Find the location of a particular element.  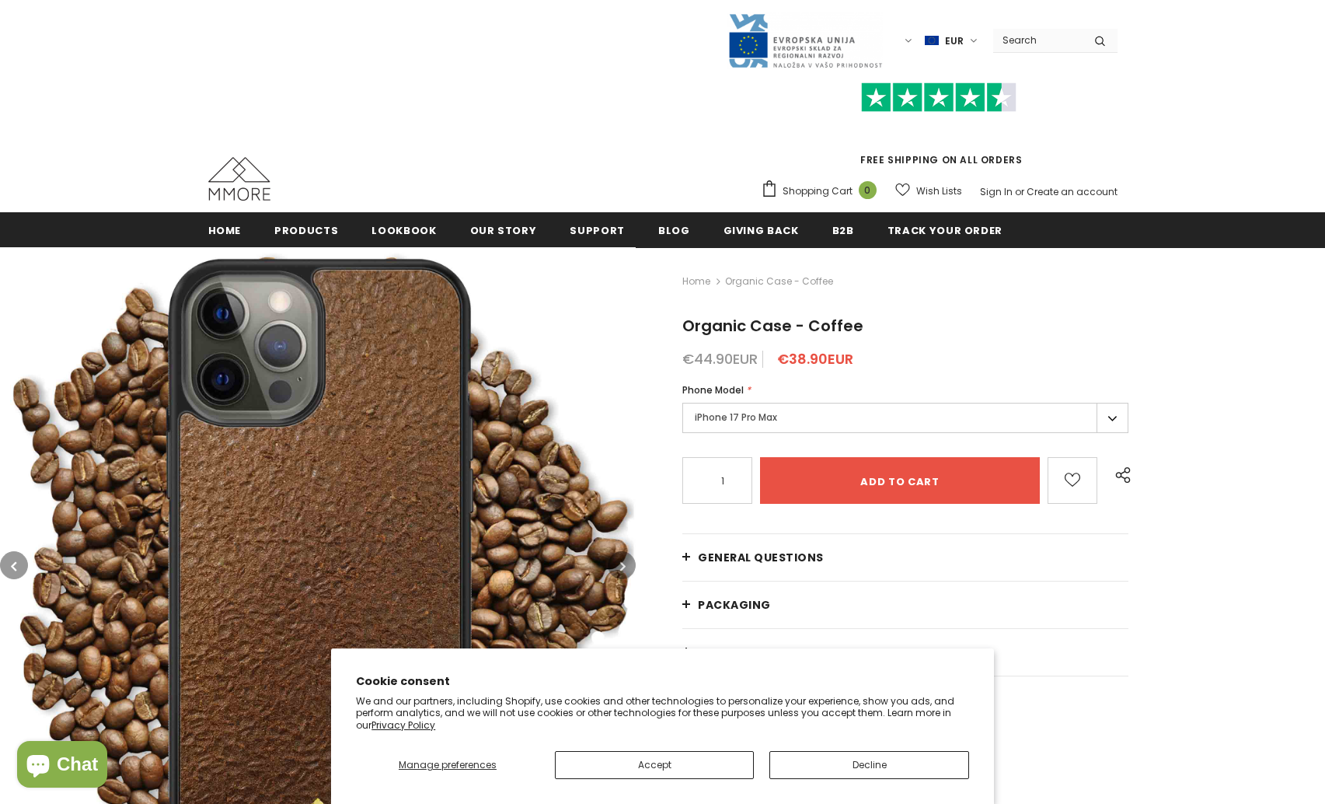

span: support is located at coordinates (597, 230).